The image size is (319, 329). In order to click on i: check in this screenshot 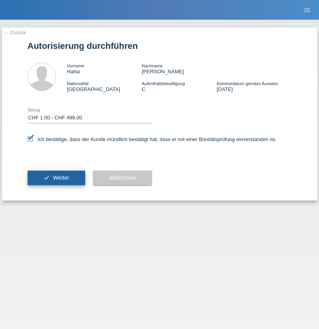, I will do `click(47, 178)`.